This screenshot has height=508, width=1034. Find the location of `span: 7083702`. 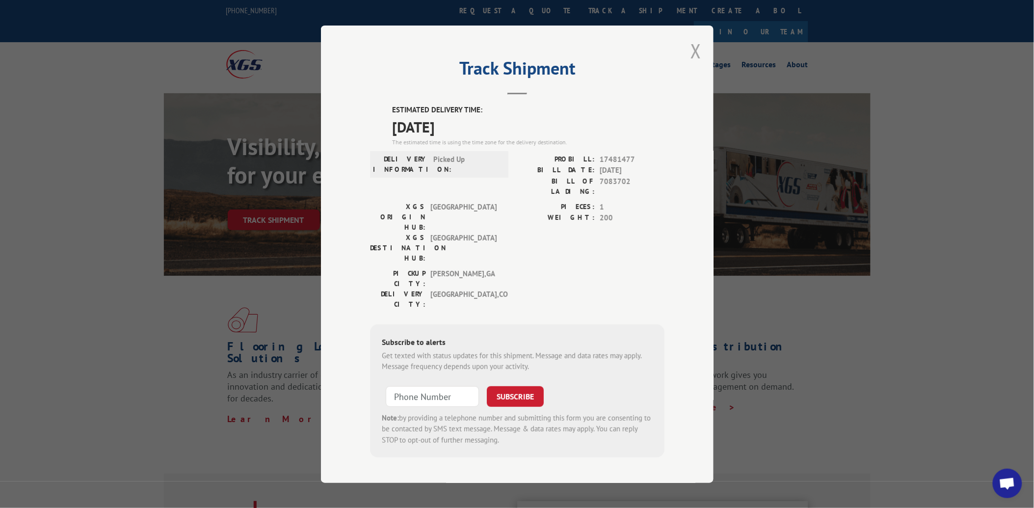

span: 7083702 is located at coordinates (632, 186).